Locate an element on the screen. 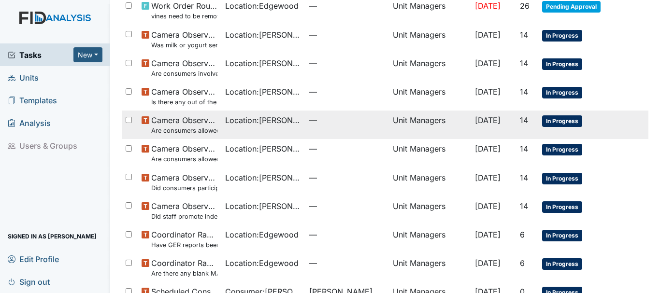  span: Pending Approval is located at coordinates (571, 7).